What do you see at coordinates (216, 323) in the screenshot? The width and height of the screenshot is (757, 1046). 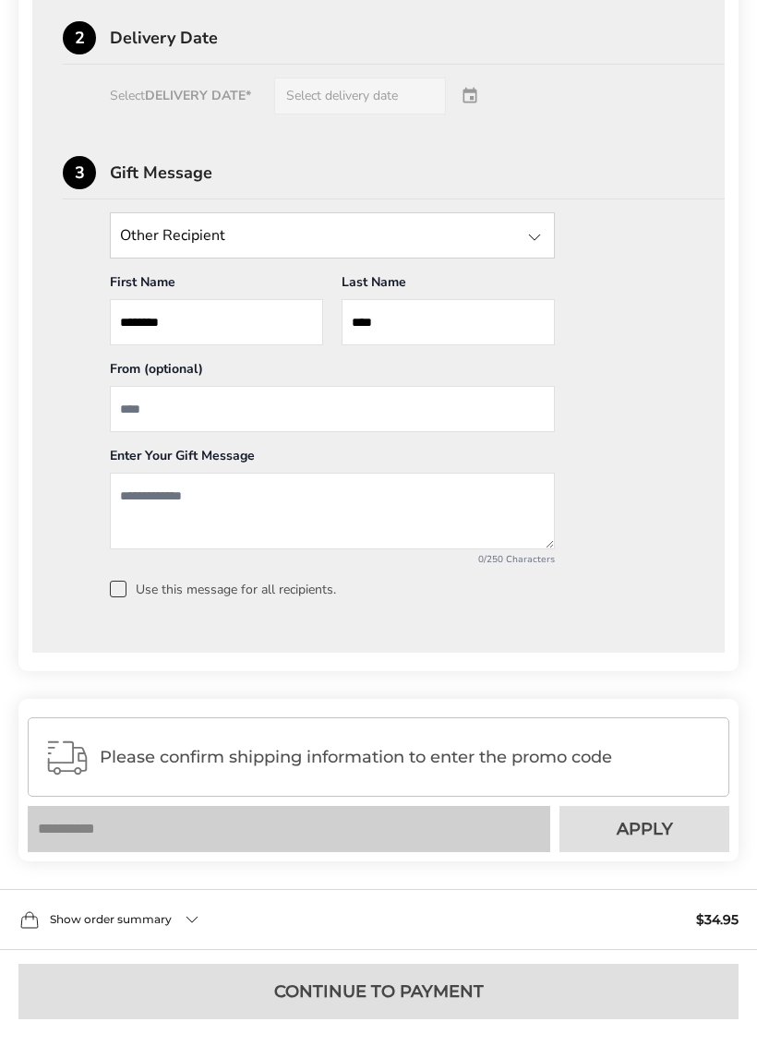 I see `input: First Name` at bounding box center [216, 323].